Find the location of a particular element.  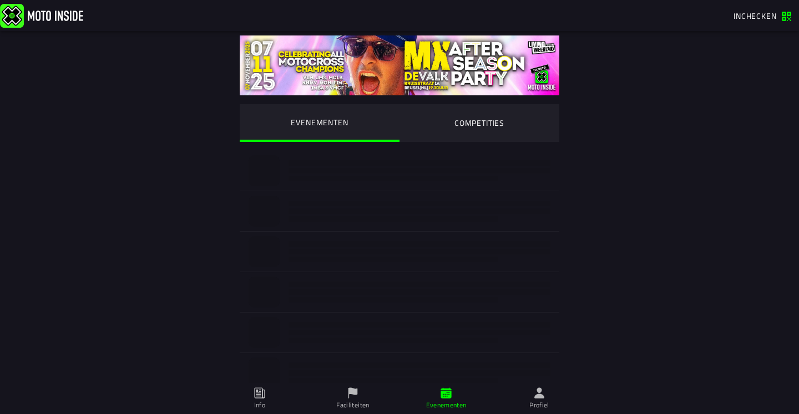

ion-label: Info is located at coordinates (260, 406).